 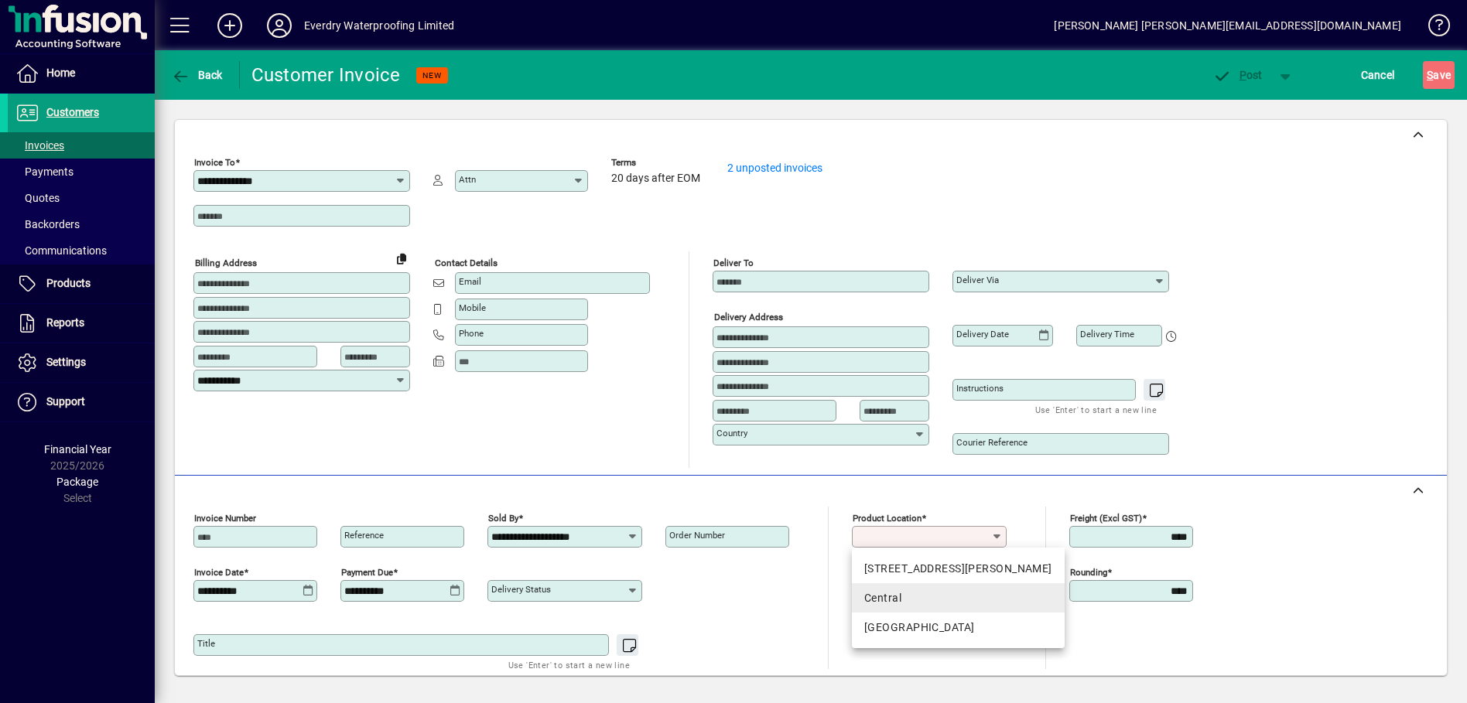 What do you see at coordinates (47, 224) in the screenshot?
I see `span: Backorders` at bounding box center [47, 224].